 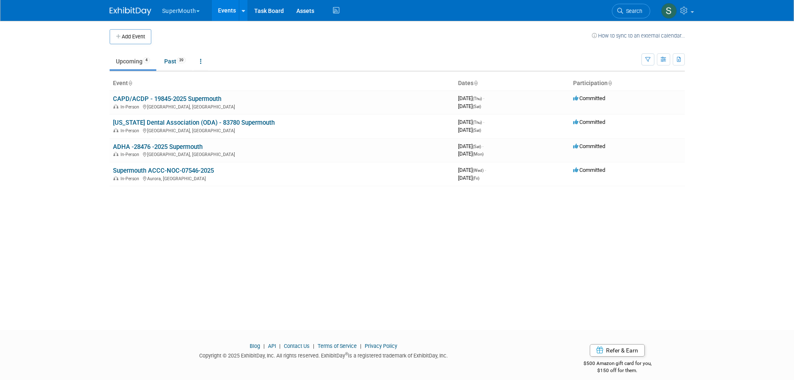 I want to click on a: How to sync to an external calendar..., so click(x=638, y=35).